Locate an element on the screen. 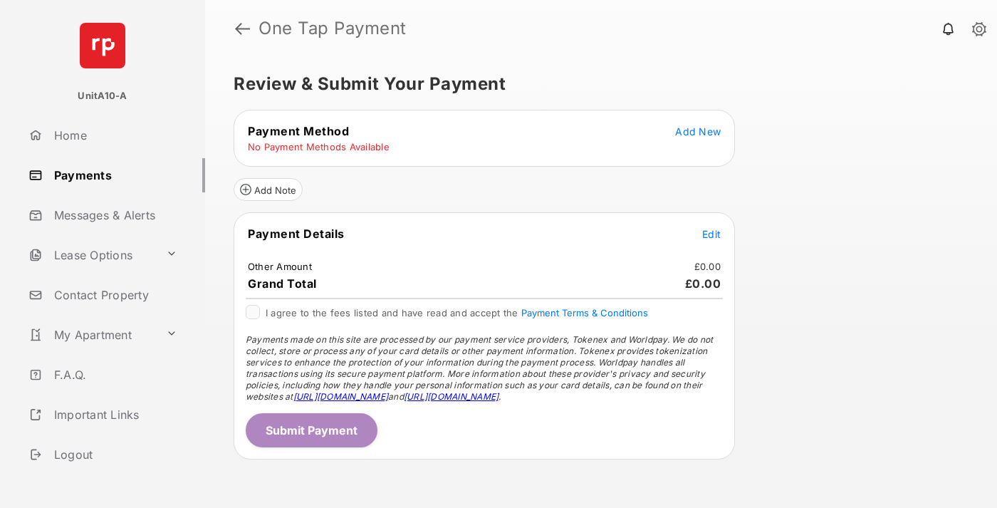  a: Important Links is located at coordinates (103, 414).